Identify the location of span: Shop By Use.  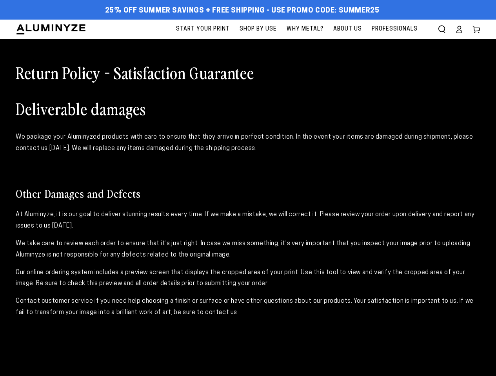
(258, 29).